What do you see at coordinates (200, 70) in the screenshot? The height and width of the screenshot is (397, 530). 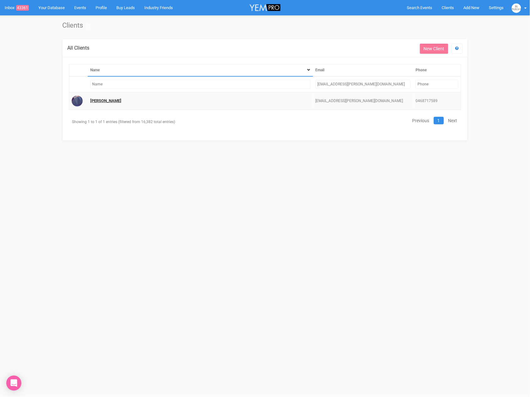 I see `th: Name: activate to sort column descending` at bounding box center [200, 70].